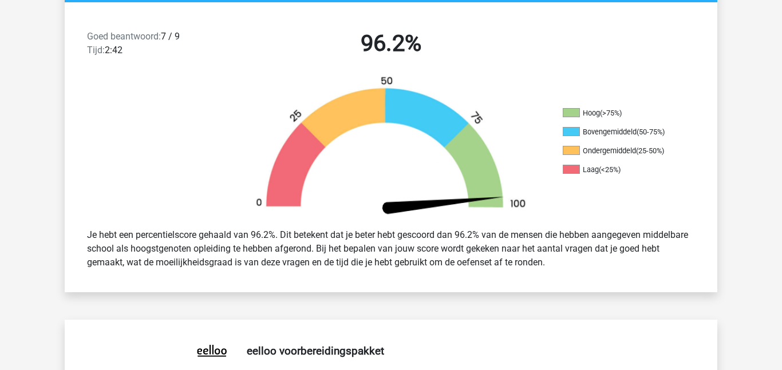 This screenshot has width=782, height=370. Describe the element at coordinates (650, 132) in the screenshot. I see `div: (50-75%)` at that location.